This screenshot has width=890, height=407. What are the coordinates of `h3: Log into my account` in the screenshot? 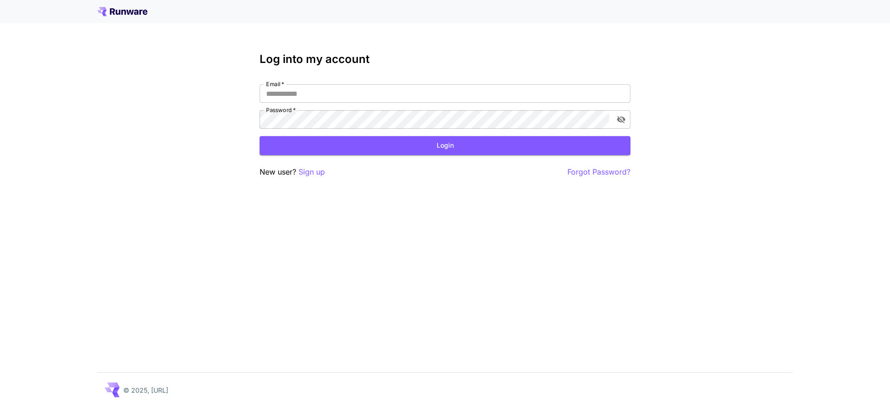 It's located at (445, 59).